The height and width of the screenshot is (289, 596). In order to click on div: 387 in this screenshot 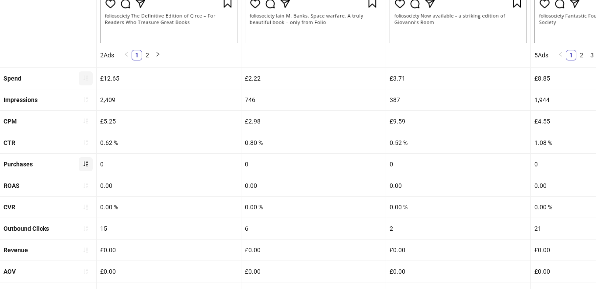, I will do `click(459, 100)`.